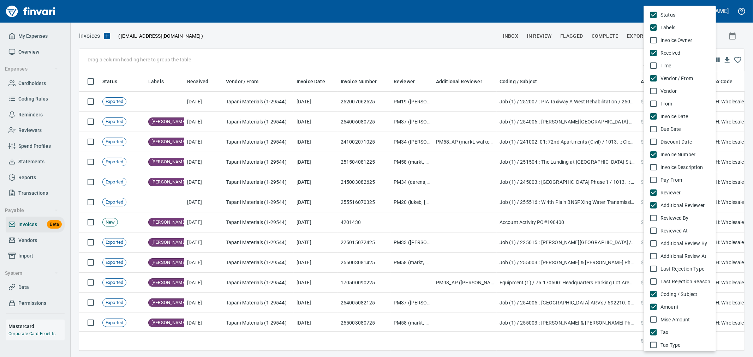 The height and width of the screenshot is (357, 753). I want to click on span: Discount Date, so click(685, 142).